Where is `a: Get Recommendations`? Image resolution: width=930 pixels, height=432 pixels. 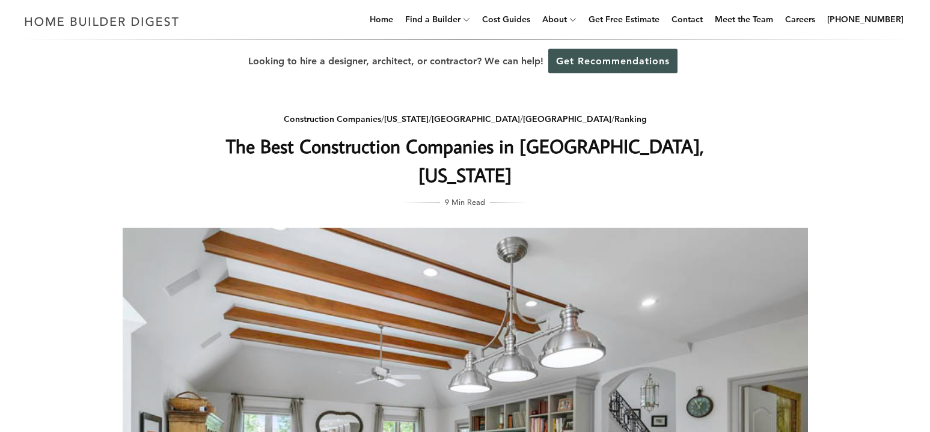 a: Get Recommendations is located at coordinates (613, 61).